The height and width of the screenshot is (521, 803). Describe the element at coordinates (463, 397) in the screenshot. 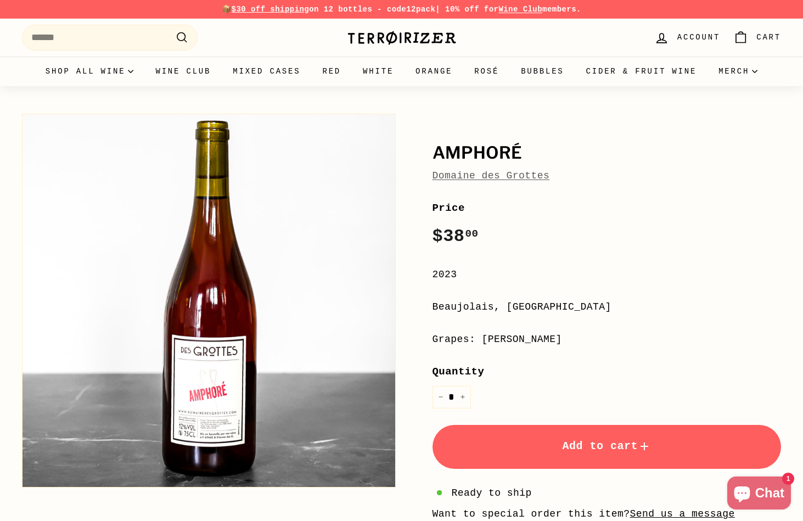

I see `button: Increase item quantity by one` at that location.